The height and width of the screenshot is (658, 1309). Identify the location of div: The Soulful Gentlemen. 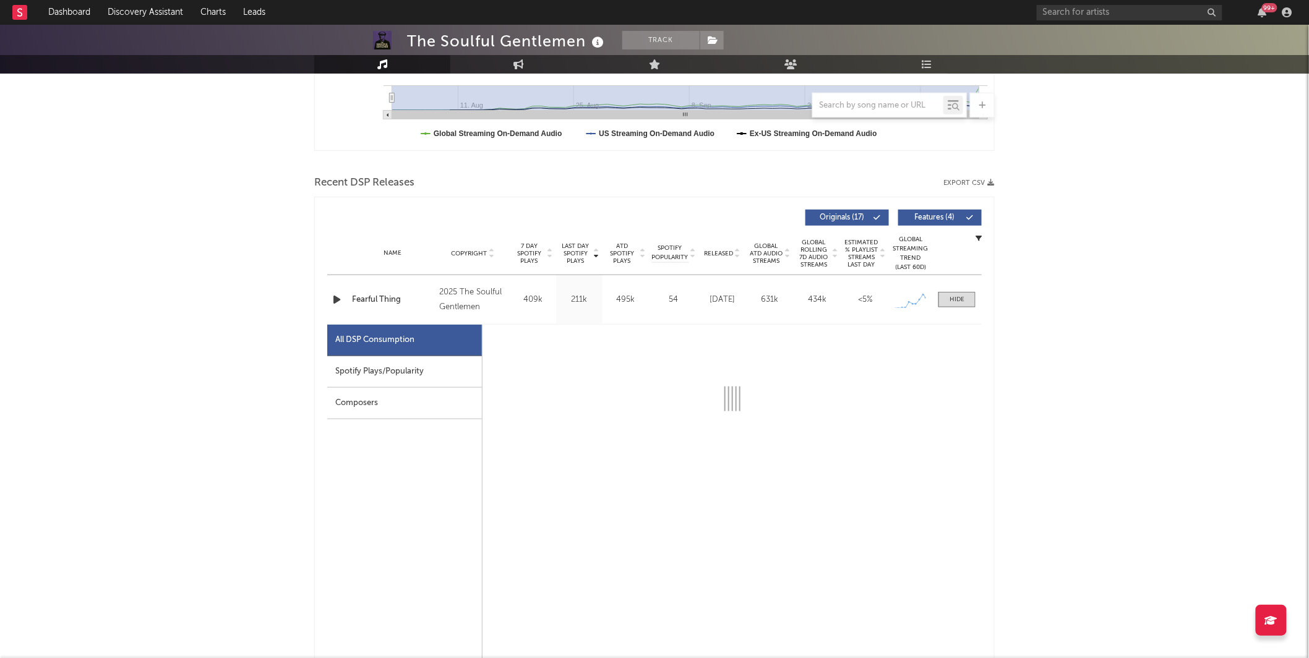
(507, 41).